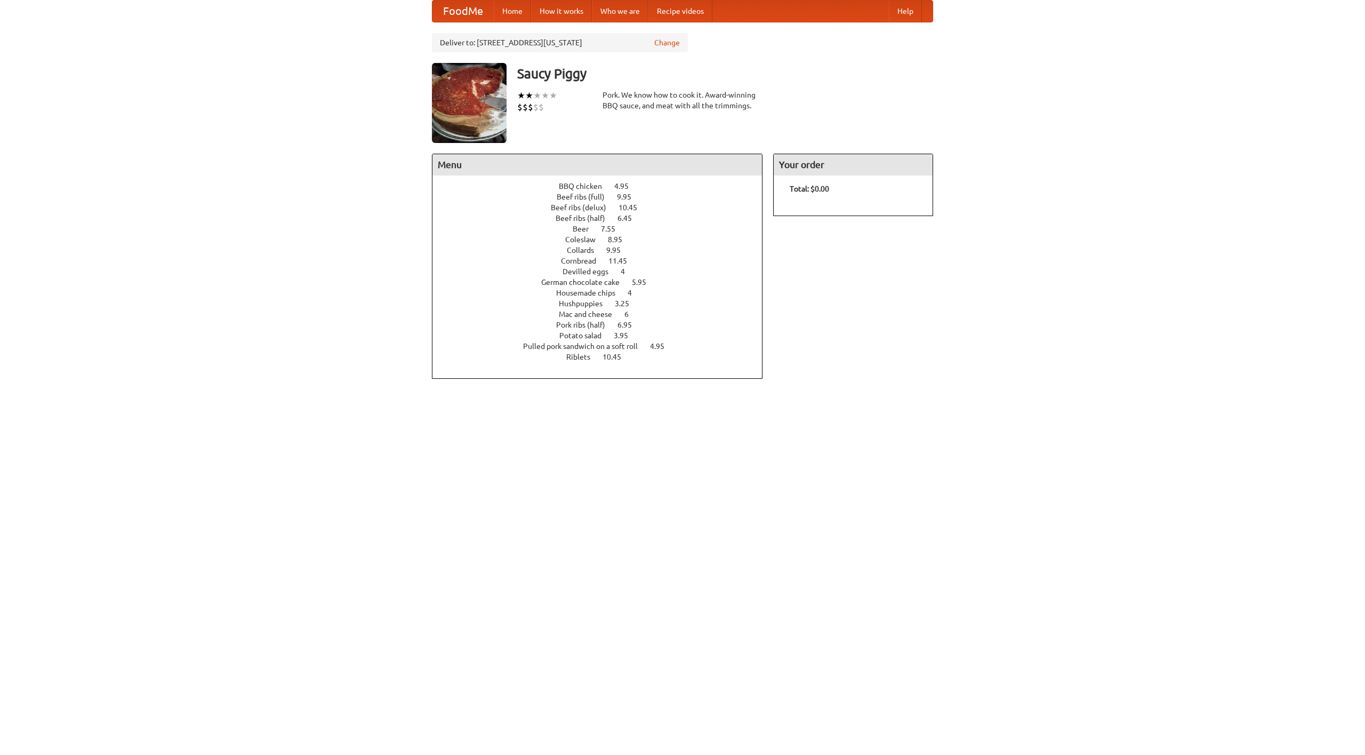 The height and width of the screenshot is (755, 1365). What do you see at coordinates (586, 325) in the screenshot?
I see `span: Pork ribs (half)` at bounding box center [586, 325].